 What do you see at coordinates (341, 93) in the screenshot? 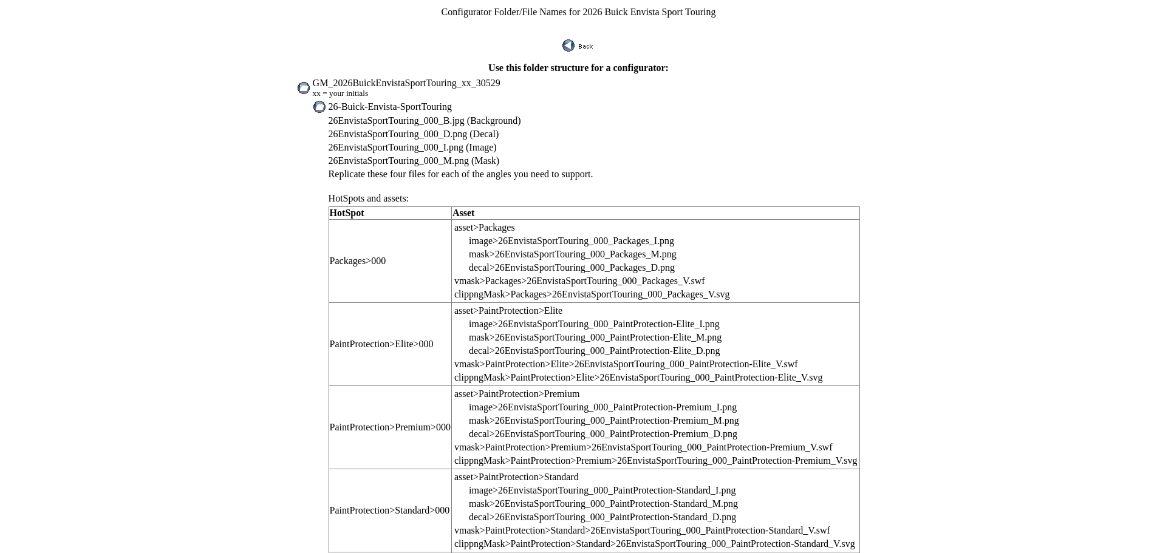
I see `small: xx = your initials` at bounding box center [341, 93].